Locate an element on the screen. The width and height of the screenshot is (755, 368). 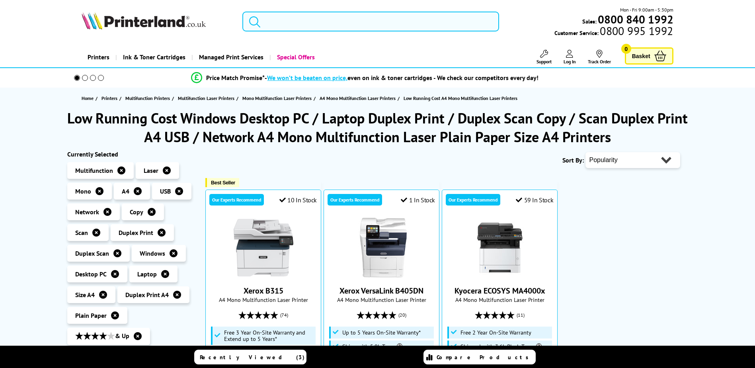
span: Multifunction Laser Printers is located at coordinates (206, 98).